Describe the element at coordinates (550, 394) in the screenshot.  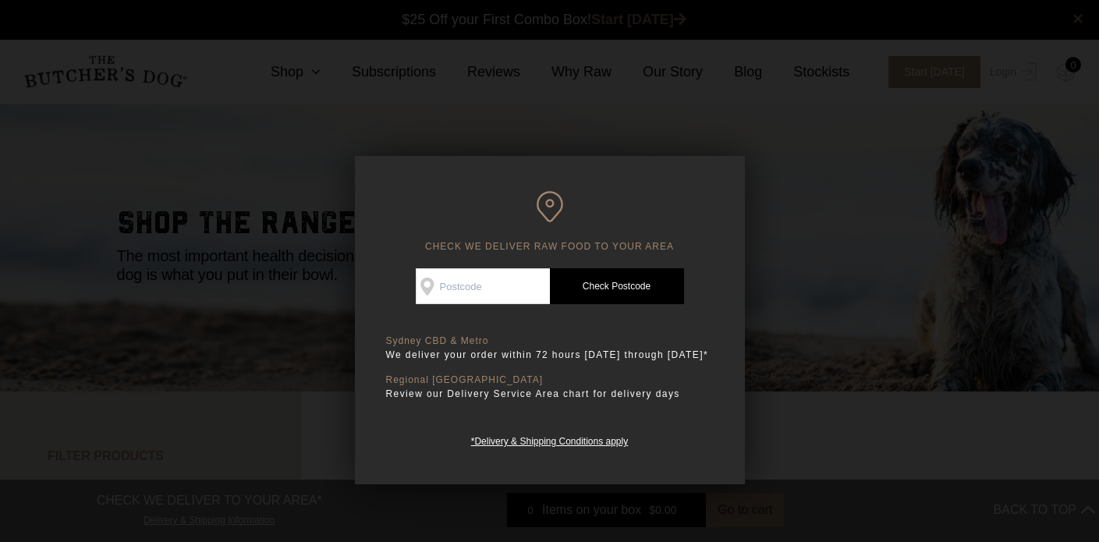
I see `p: Review our Delivery Service Area chart for delivery days` at that location.